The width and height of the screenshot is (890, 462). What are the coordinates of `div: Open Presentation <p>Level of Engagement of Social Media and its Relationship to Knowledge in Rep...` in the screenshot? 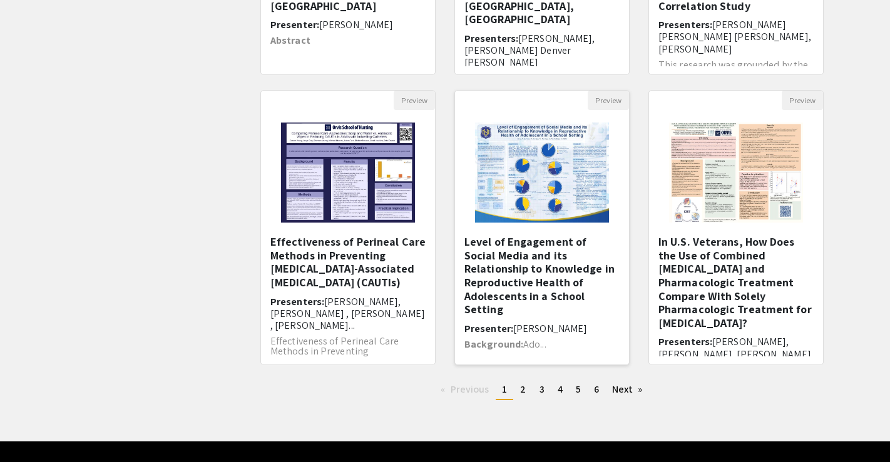 It's located at (542, 228).